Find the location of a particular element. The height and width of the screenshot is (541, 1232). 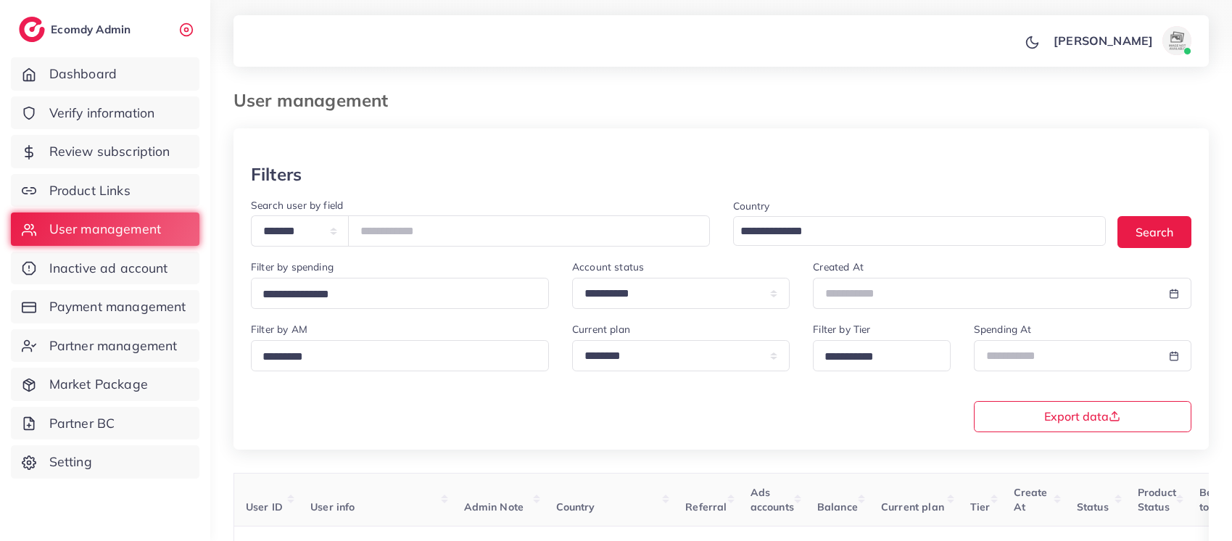

span: User info is located at coordinates (332, 507).